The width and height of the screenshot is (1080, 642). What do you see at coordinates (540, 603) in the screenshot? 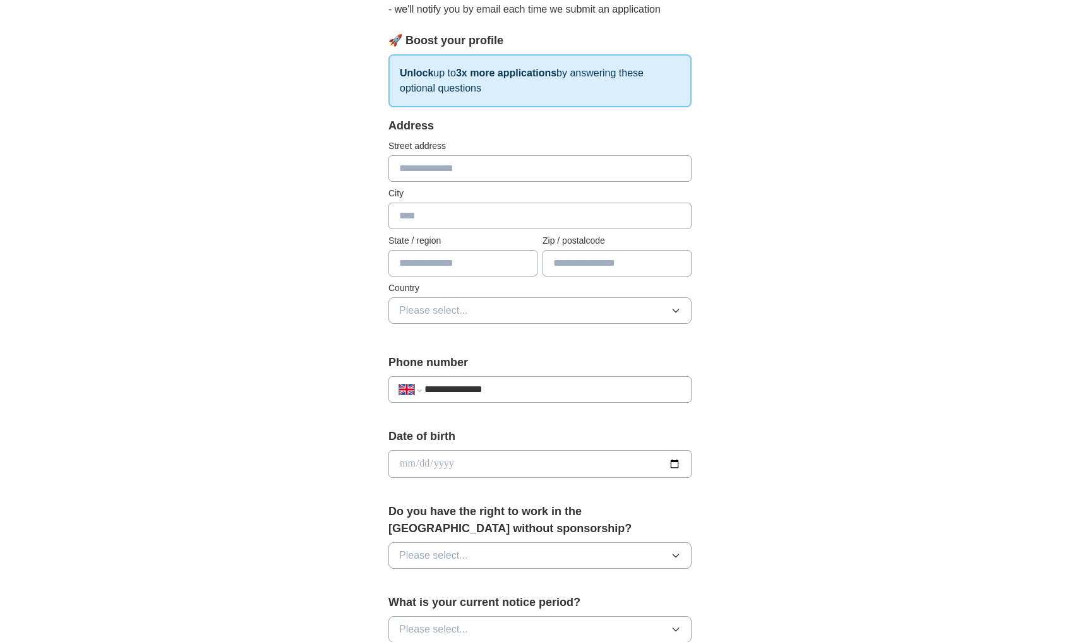
I see `label: What is your current notice period?` at bounding box center [540, 603].